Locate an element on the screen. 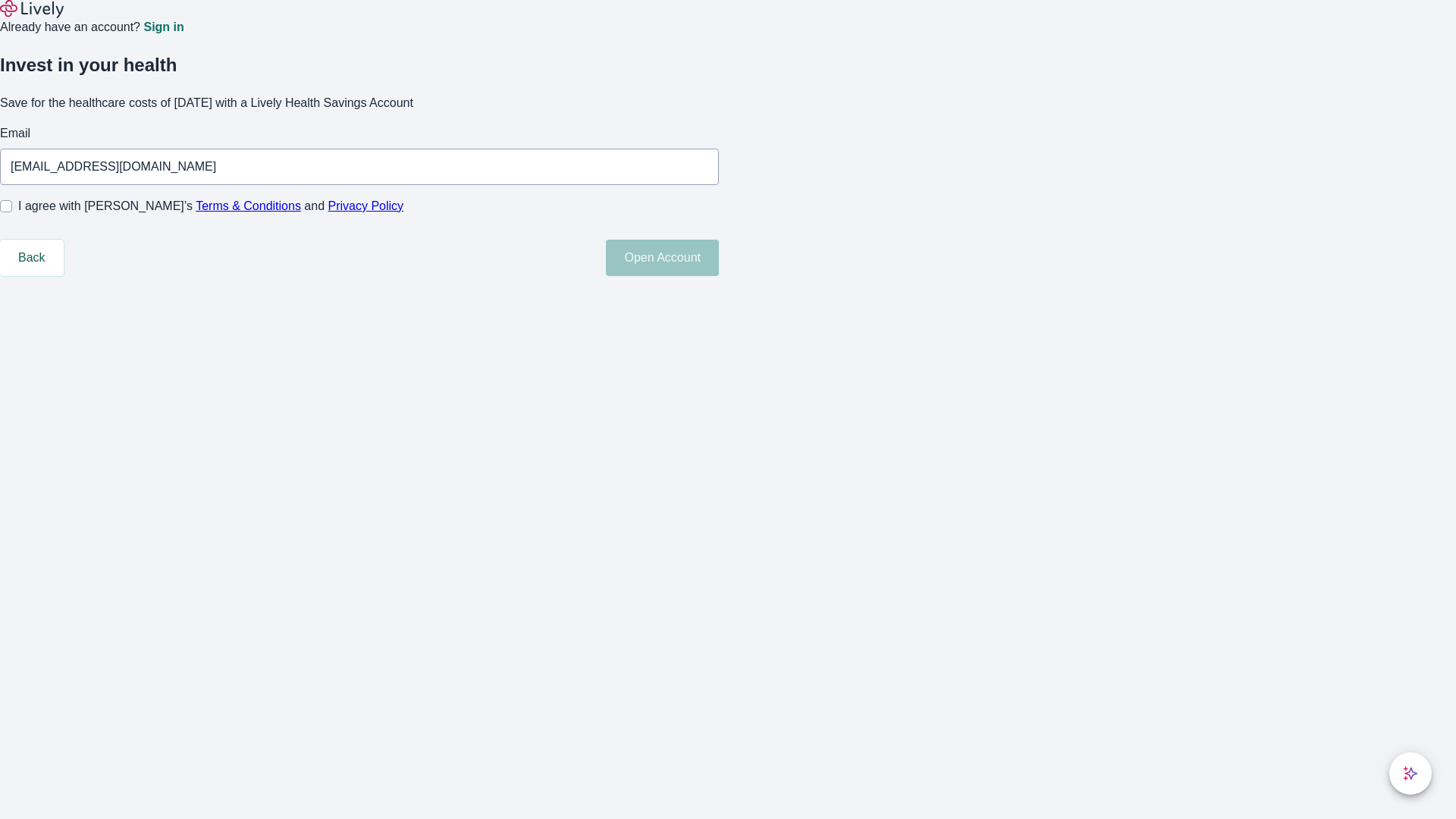 Image resolution: width=1456 pixels, height=819 pixels. a: Sign in is located at coordinates (163, 27).